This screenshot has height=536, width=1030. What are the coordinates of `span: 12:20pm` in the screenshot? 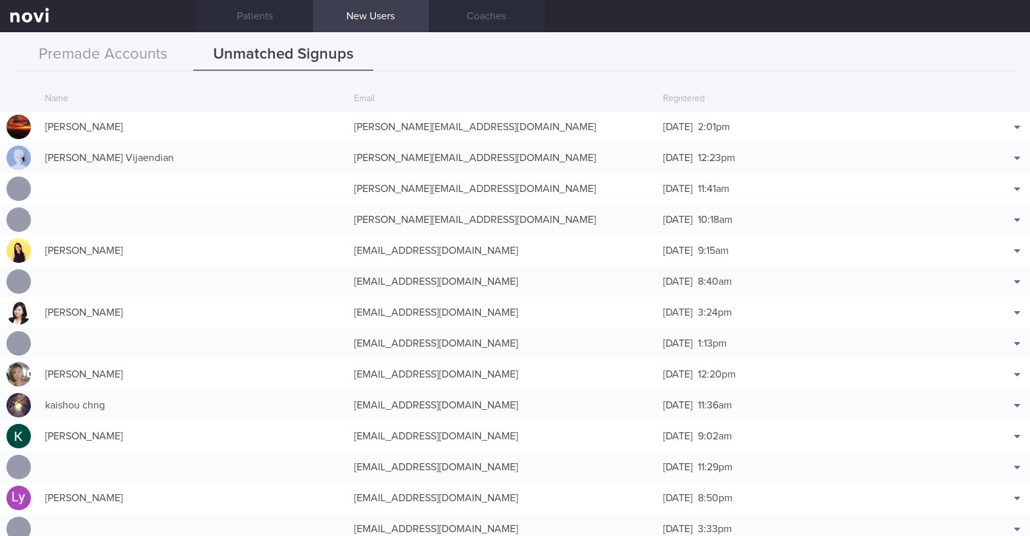 It's located at (717, 374).